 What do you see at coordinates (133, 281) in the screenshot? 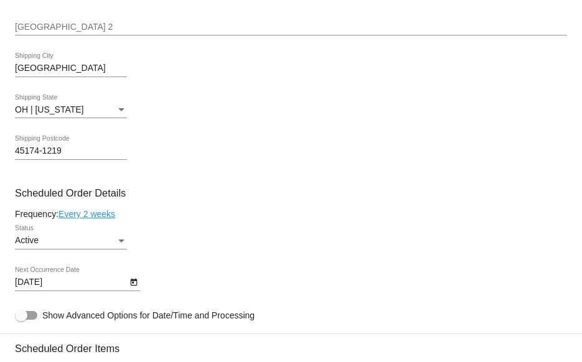
I see `button: Open calendar` at bounding box center [133, 281].